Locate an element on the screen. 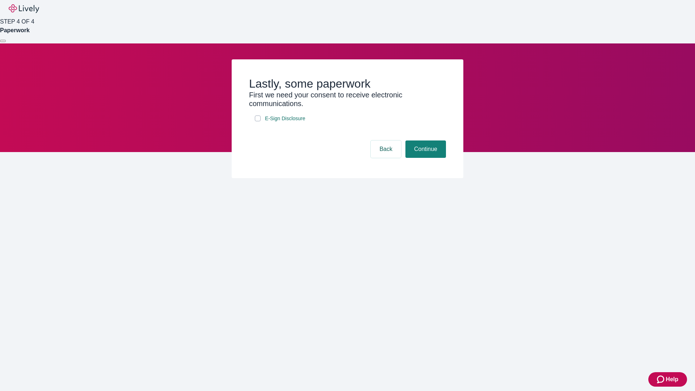 The width and height of the screenshot is (695, 391). button: Zendesk support iconHelp is located at coordinates (668, 379).